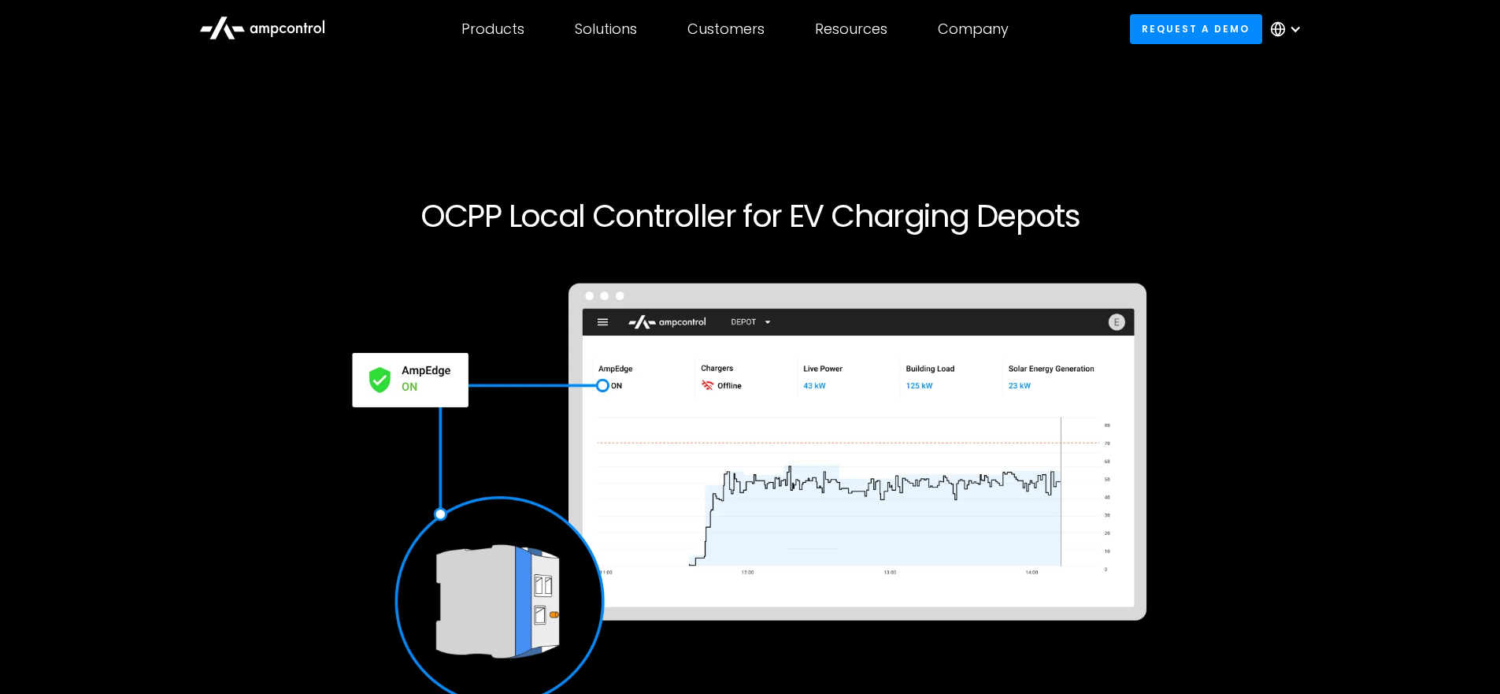 This screenshot has width=1500, height=694. What do you see at coordinates (973, 29) in the screenshot?
I see `div: Company` at bounding box center [973, 29].